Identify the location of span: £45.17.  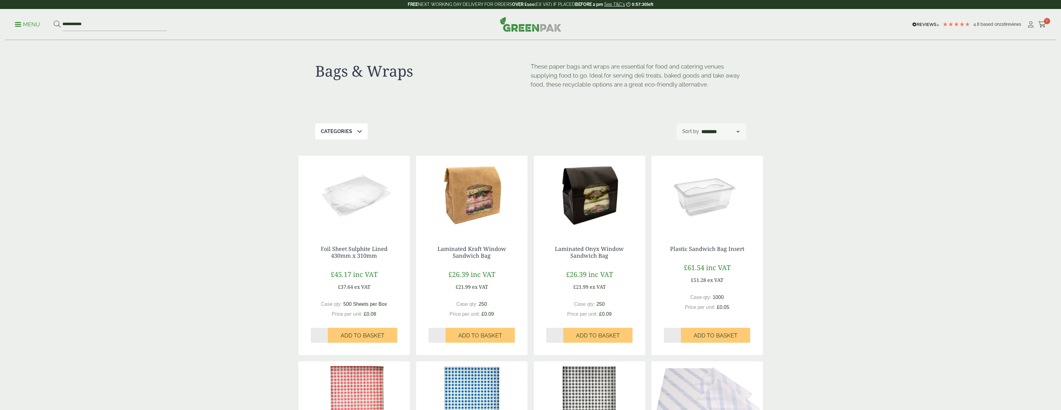
(341, 274).